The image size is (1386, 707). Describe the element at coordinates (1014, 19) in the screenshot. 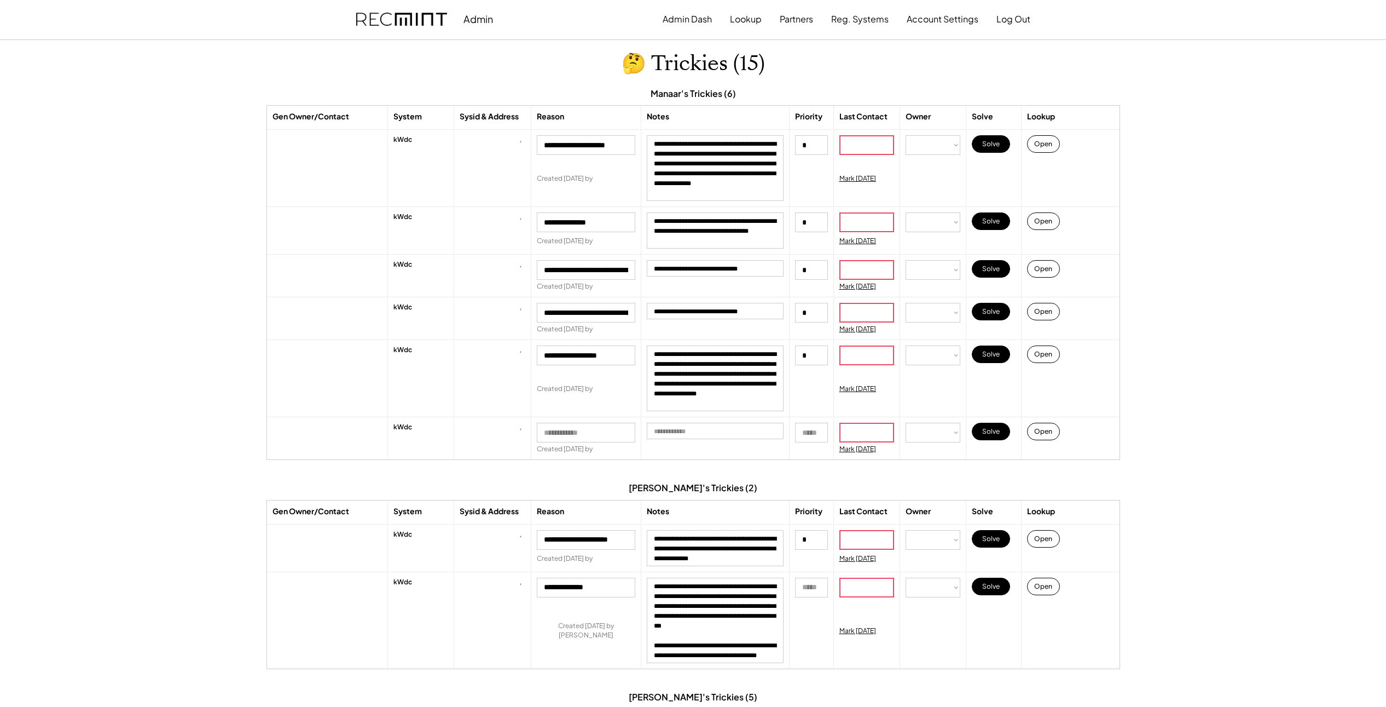

I see `button: Log Out` at that location.